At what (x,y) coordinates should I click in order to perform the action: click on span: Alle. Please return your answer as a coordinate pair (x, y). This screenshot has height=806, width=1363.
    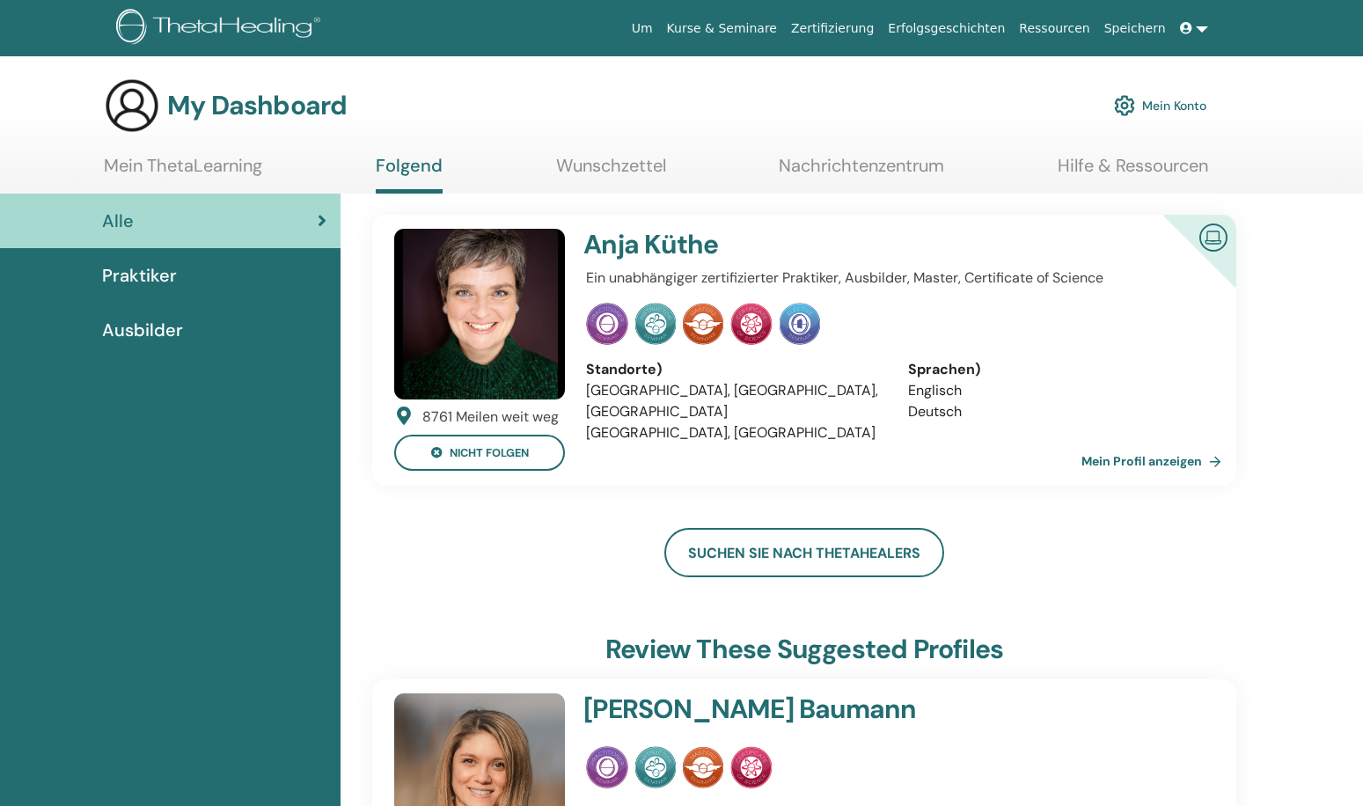
    Looking at the image, I should click on (118, 221).